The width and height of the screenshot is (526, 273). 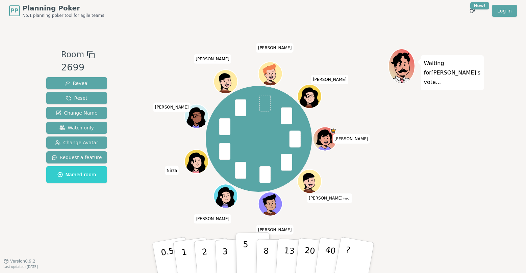 What do you see at coordinates (57, 11) in the screenshot?
I see `a: PPPlanning PokerNo.1 planning poker tool for agile teams` at bounding box center [57, 11].